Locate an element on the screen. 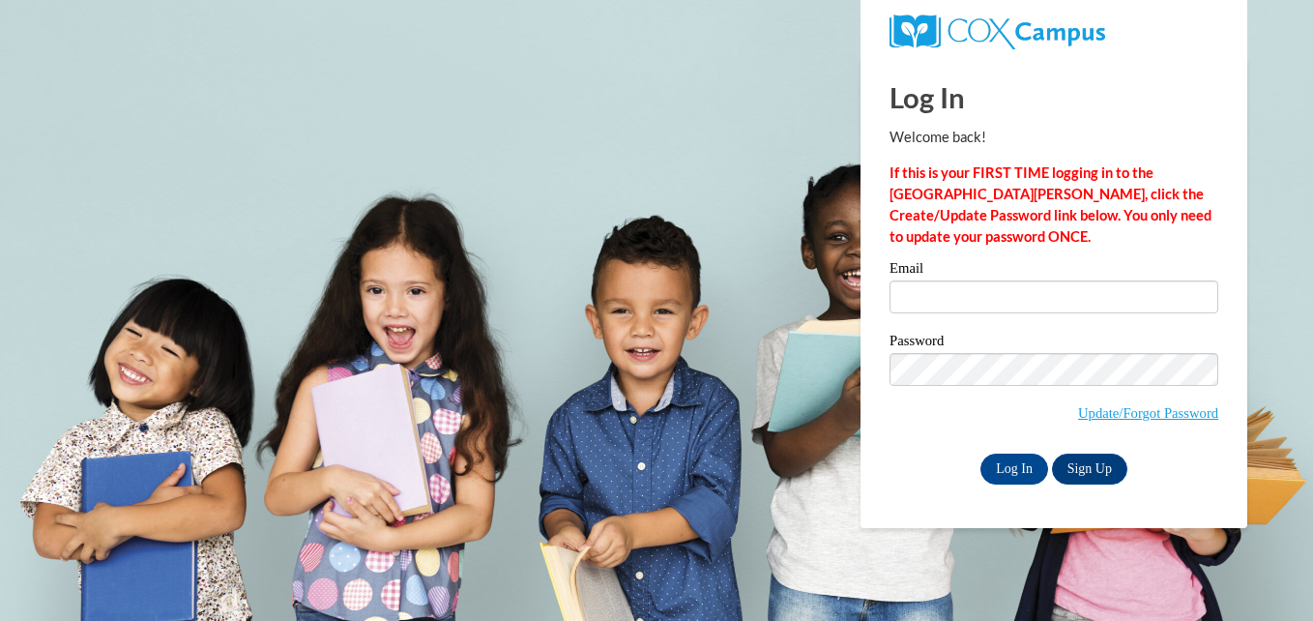  label: Email is located at coordinates (1054, 271).